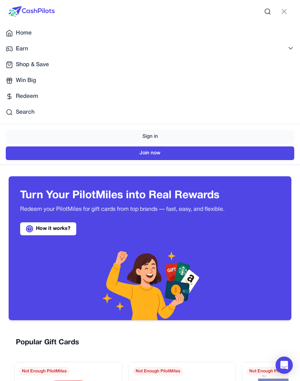 The width and height of the screenshot is (300, 381). Describe the element at coordinates (150, 153) in the screenshot. I see `a: Join now` at that location.